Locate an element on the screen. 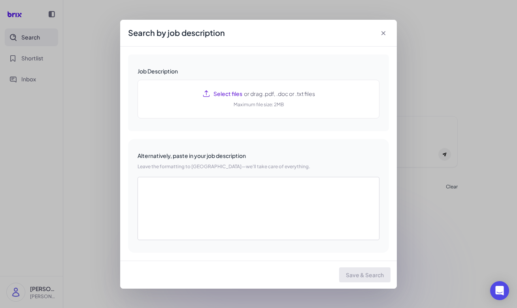 The image size is (517, 308). div: Job Description is located at coordinates (258, 71).